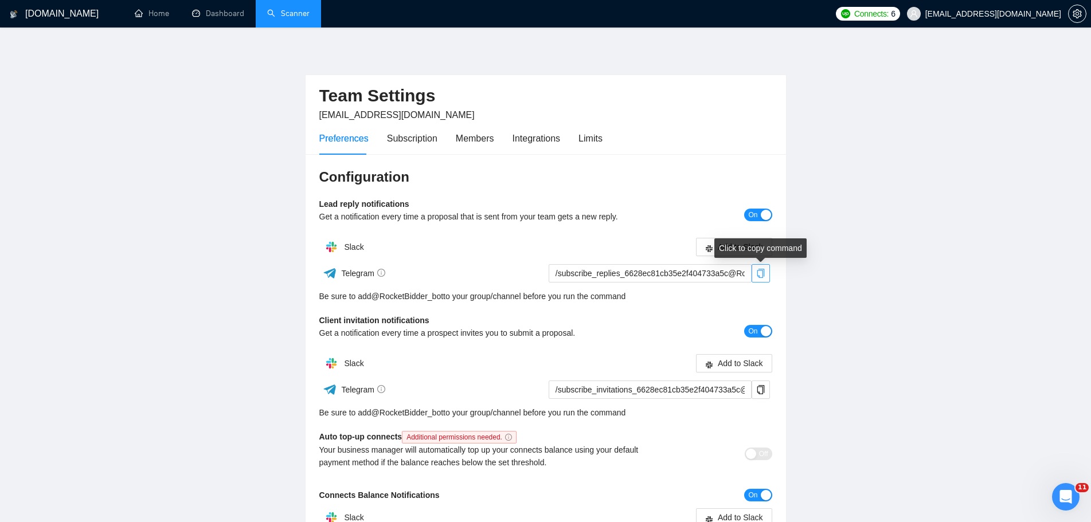  I want to click on img: logo, so click(14, 14).